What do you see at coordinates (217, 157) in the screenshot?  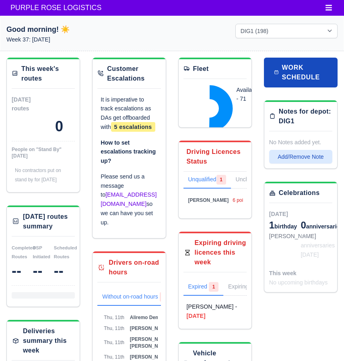 I see `div: Driving Licences Status` at bounding box center [217, 157].